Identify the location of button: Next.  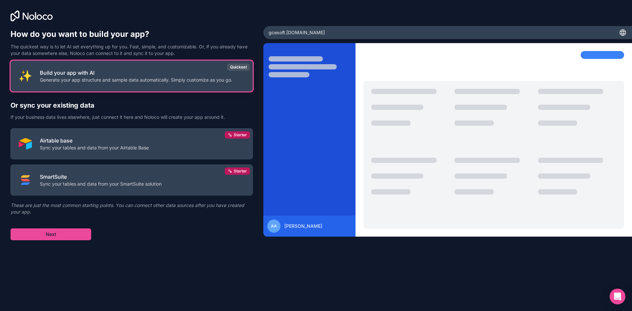
(51, 234).